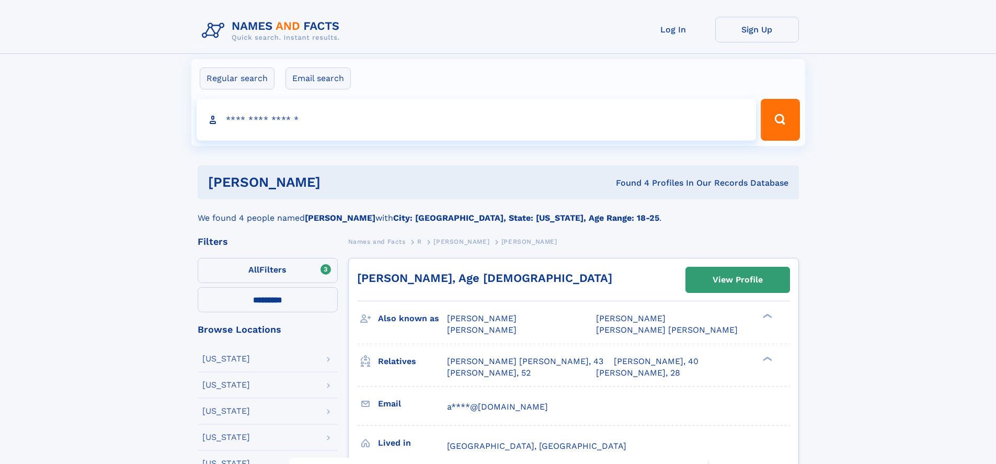  Describe the element at coordinates (738, 280) in the screenshot. I see `a: View Profile` at that location.